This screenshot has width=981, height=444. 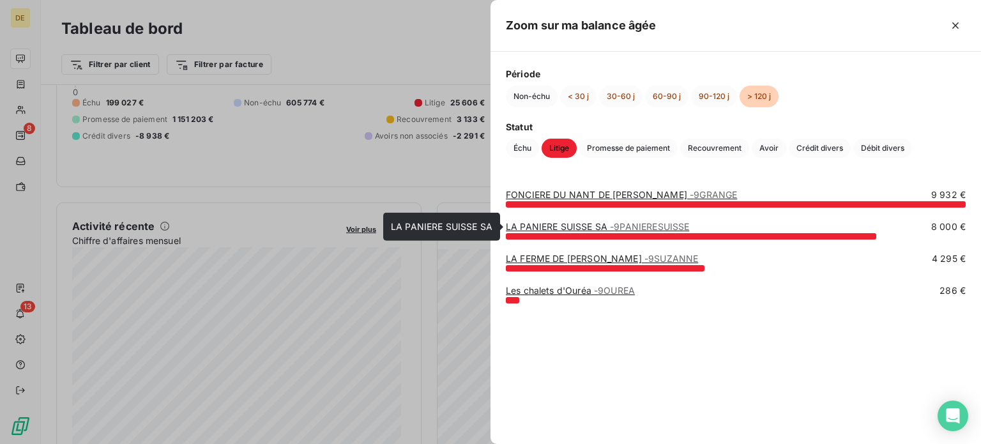 I want to click on span: Litige, so click(x=559, y=148).